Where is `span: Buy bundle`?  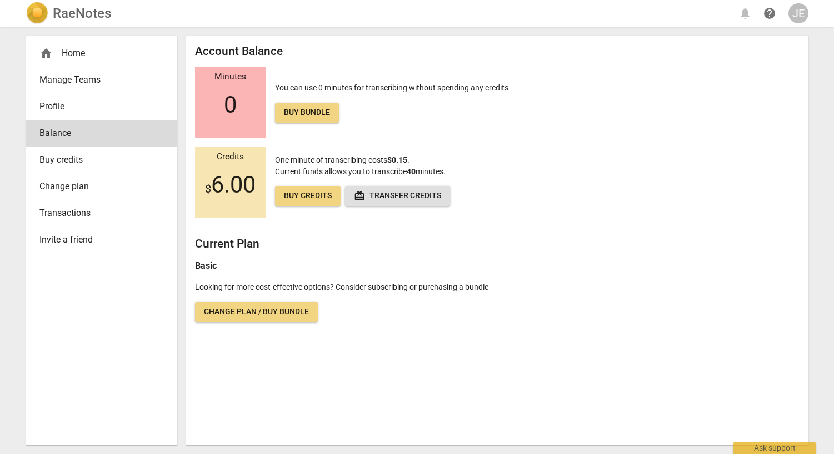 span: Buy bundle is located at coordinates (307, 113).